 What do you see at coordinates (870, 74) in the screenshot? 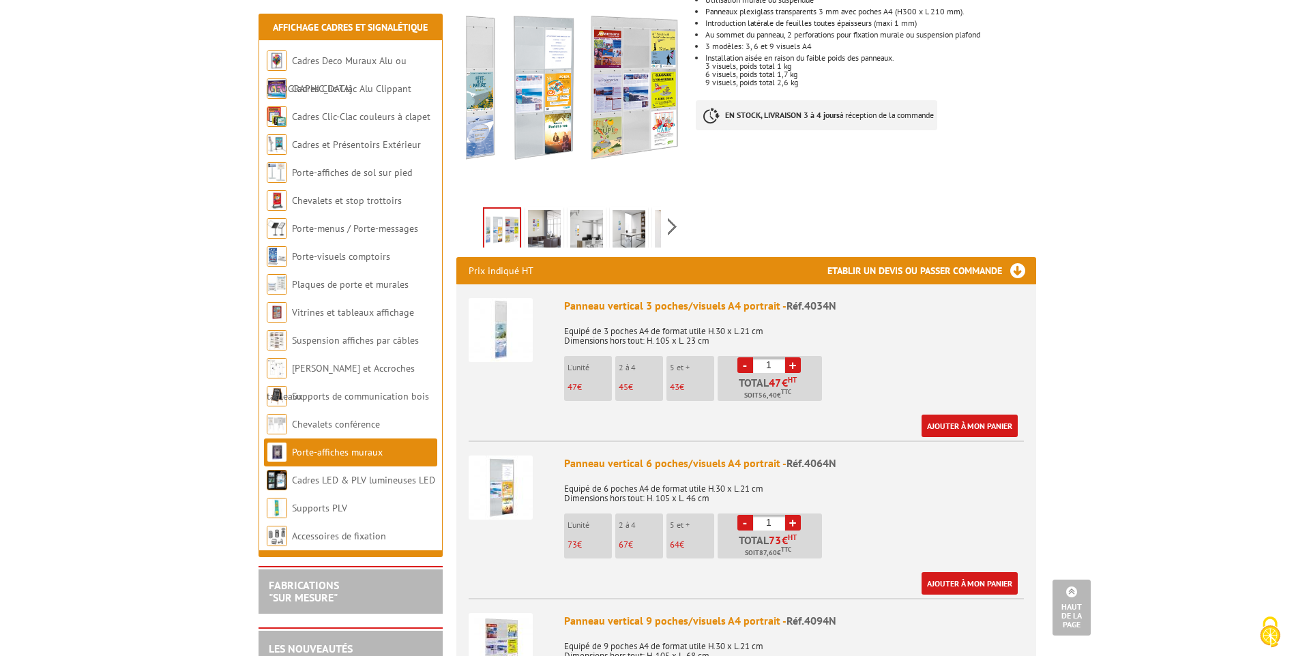
I see `p: 6 visuels, poids total 1,7 kg` at bounding box center [870, 74].